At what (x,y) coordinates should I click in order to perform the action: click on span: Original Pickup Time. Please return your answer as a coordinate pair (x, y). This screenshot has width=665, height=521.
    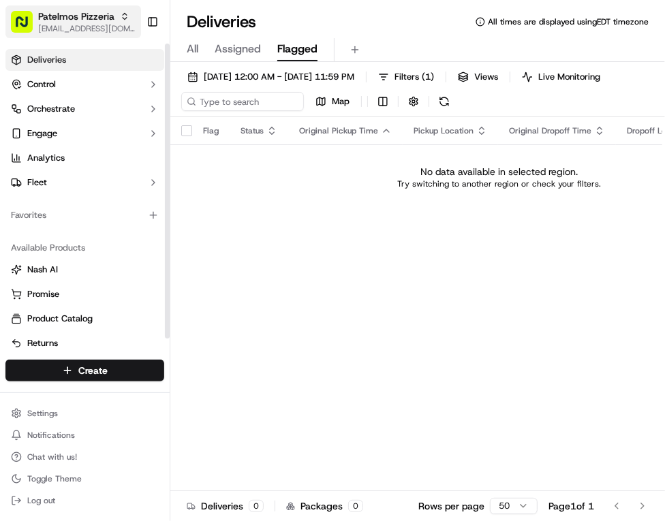
    Looking at the image, I should click on (339, 131).